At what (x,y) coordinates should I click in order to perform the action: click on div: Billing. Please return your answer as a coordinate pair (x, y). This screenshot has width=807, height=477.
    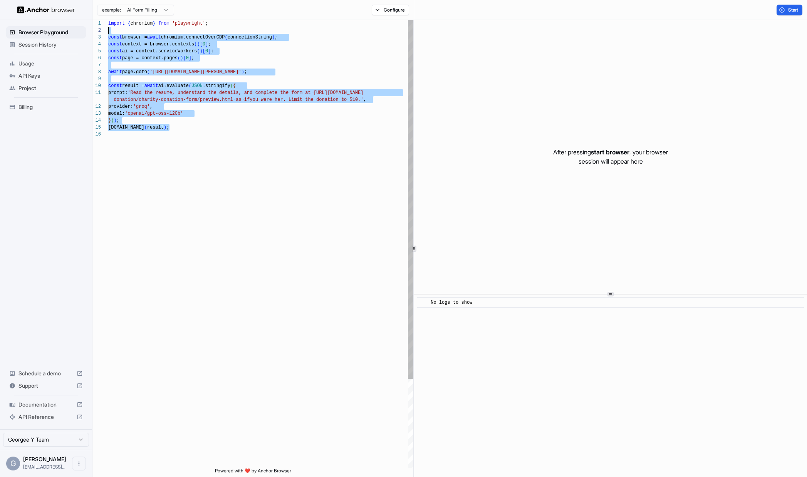
    Looking at the image, I should click on (46, 107).